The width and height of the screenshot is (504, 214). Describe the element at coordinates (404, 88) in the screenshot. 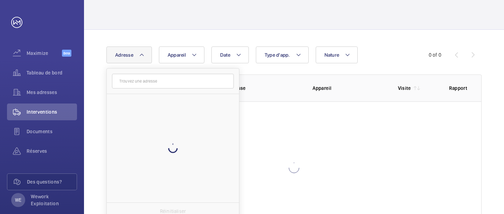

I see `p: Visite` at that location.